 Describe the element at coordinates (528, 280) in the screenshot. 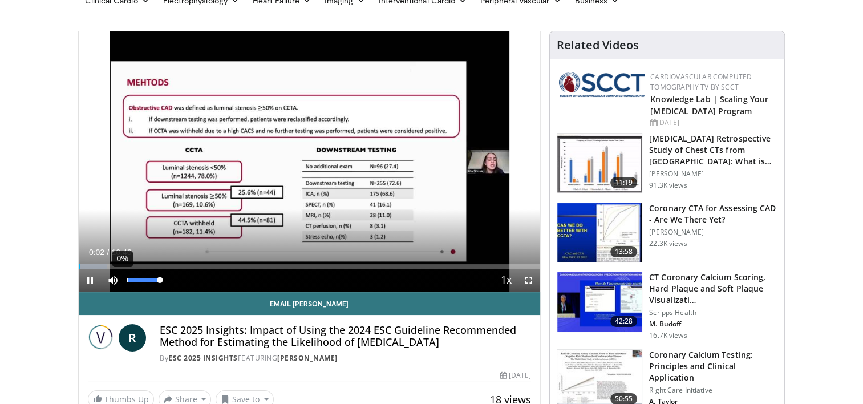

I see `button: Fullscreen` at that location.